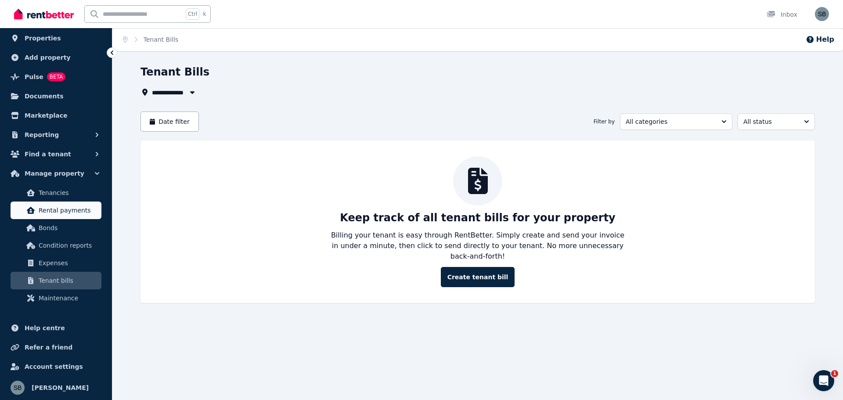 The image size is (843, 400). Describe the element at coordinates (56, 245) in the screenshot. I see `a: Condition reports` at that location.